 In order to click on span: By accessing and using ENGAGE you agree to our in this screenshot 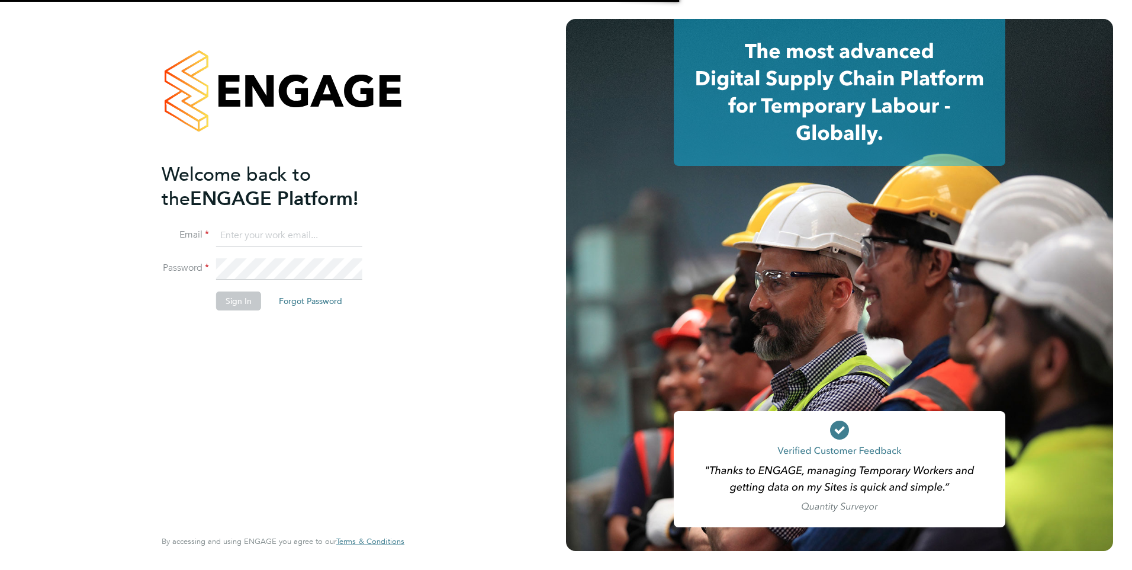, I will do `click(283, 541)`.